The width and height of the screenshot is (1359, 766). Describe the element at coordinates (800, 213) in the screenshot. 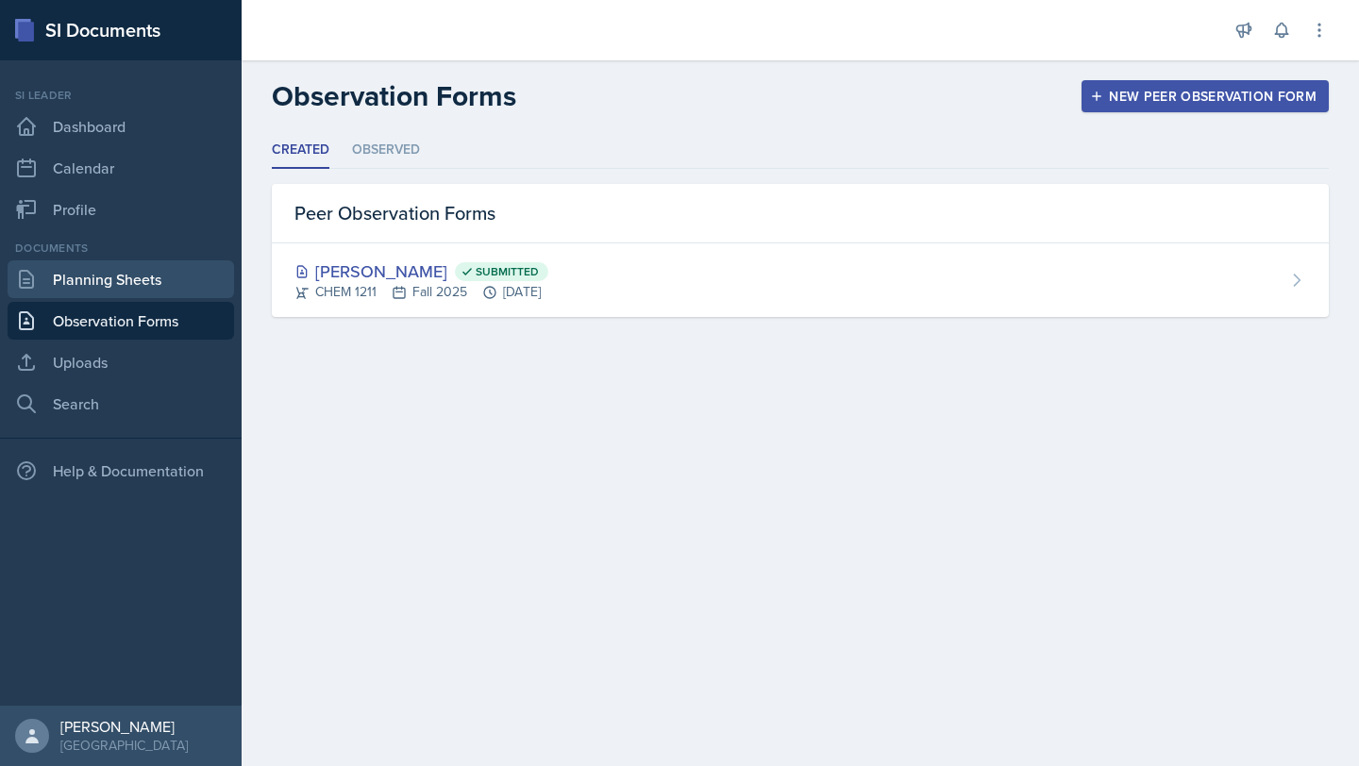

I see `div: Peer Observation Forms` at that location.